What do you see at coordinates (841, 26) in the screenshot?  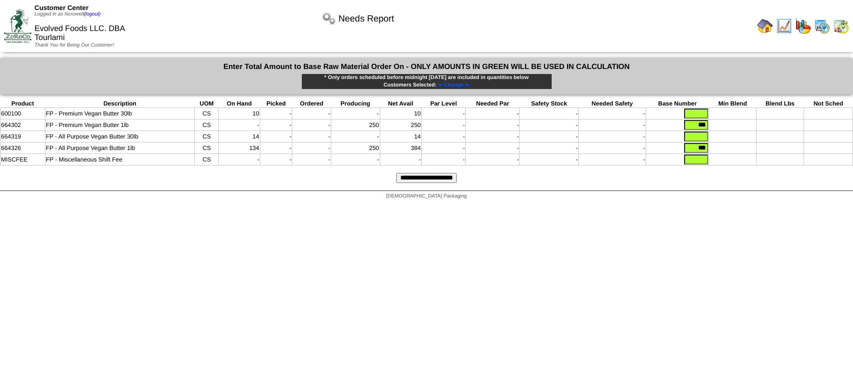 I see `img: calendarinout.gif` at bounding box center [841, 26].